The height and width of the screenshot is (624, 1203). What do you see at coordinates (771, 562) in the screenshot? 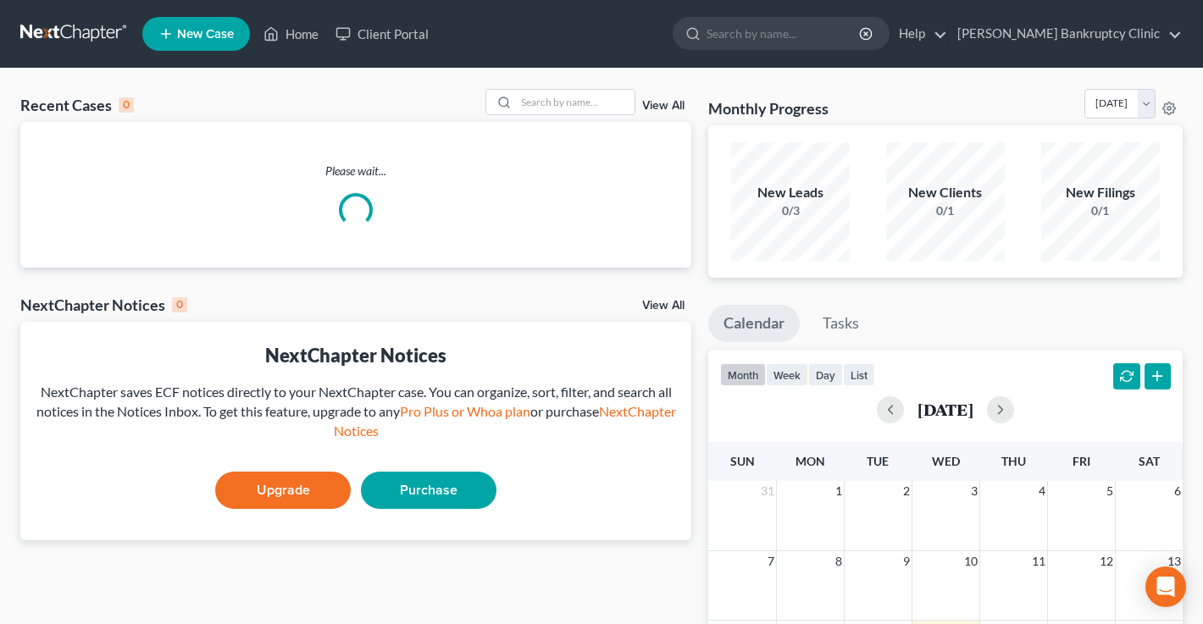
I see `span: 7` at bounding box center [771, 562].